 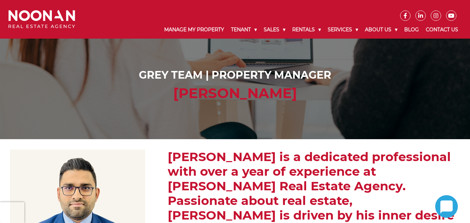 I want to click on a: Services, so click(x=343, y=30).